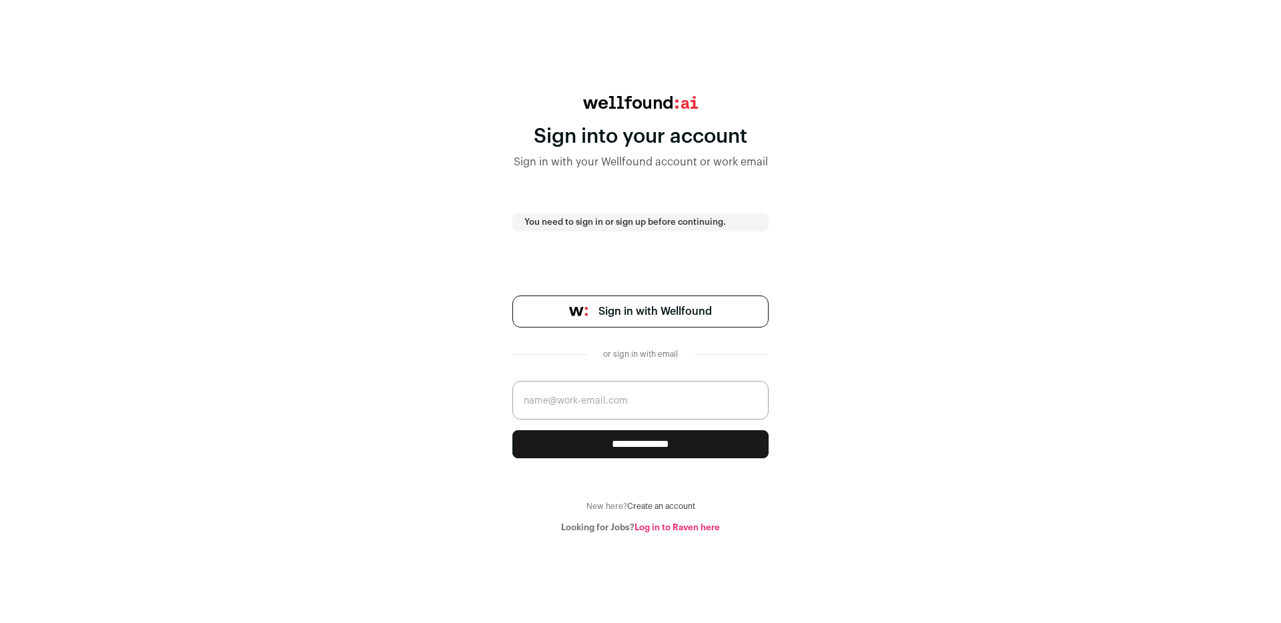 Image resolution: width=1281 pixels, height=623 pixels. I want to click on div: Sign in with your Wellfound account or work email, so click(641, 162).